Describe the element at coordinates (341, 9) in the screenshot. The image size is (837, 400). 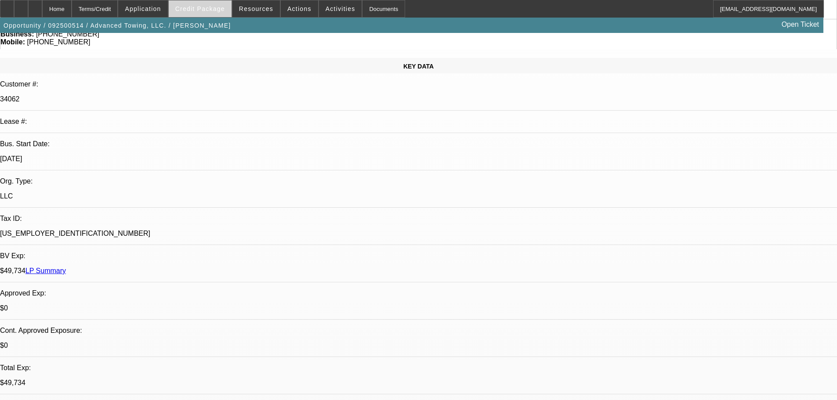
I see `button: Activities` at that location.